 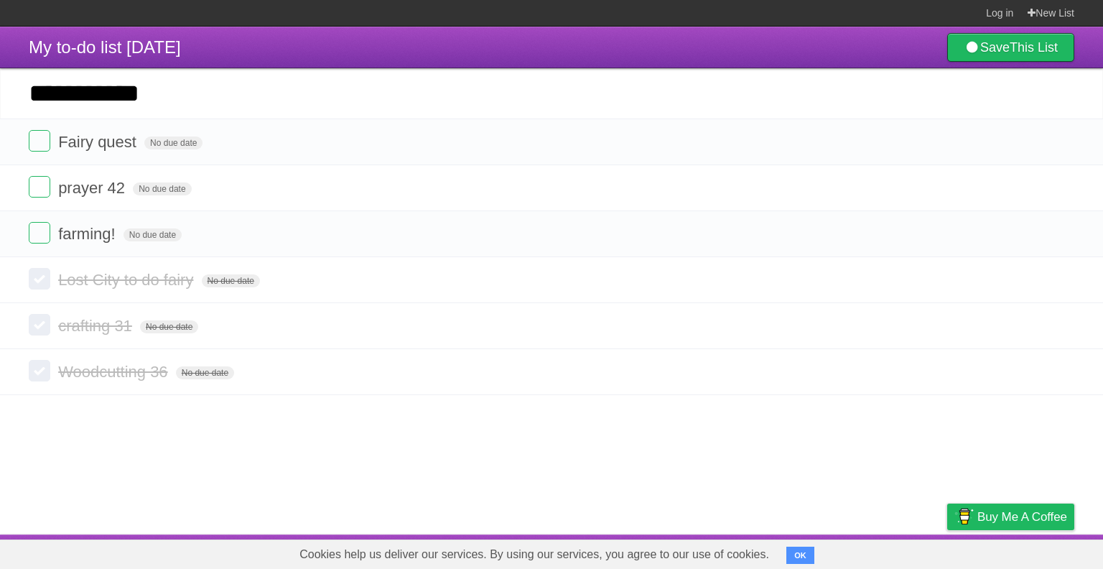 What do you see at coordinates (97, 325) in the screenshot?
I see `span: crafting 31` at bounding box center [97, 325].